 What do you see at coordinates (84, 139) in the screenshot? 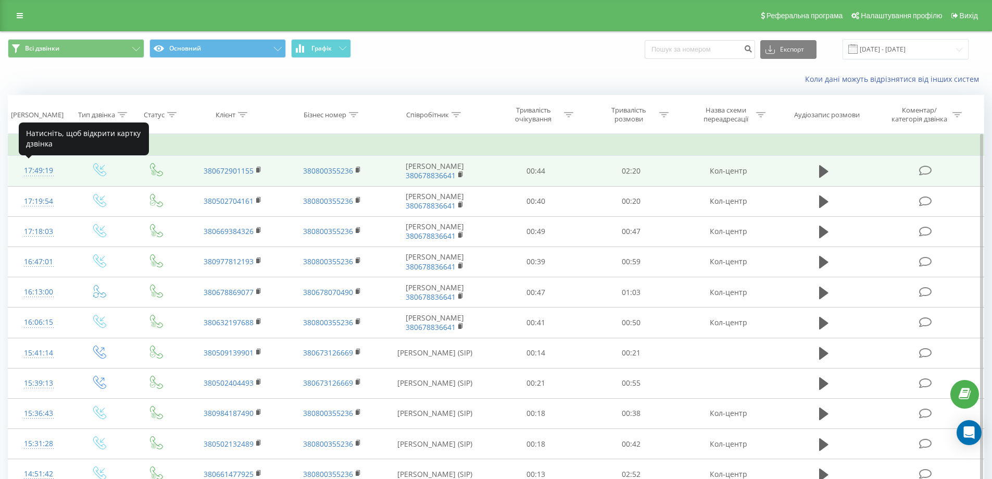
I see `div: Натисніть, щоб відкрити картку дзвінка` at bounding box center [84, 139].